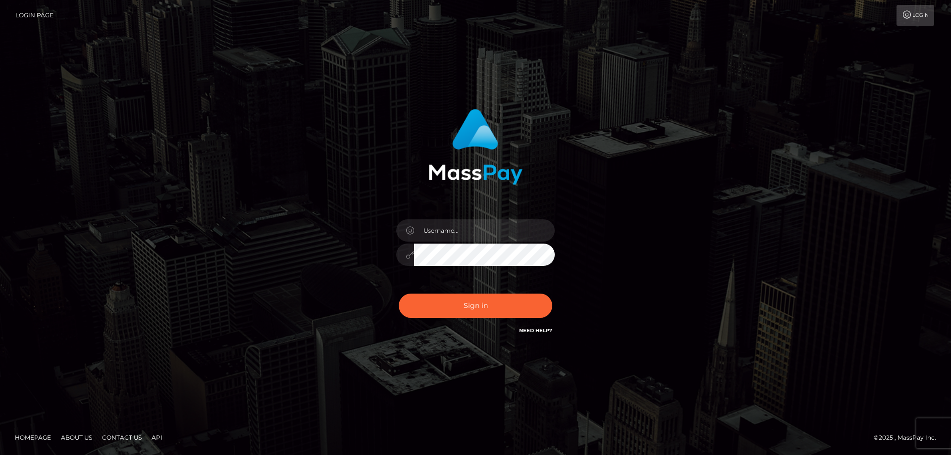  What do you see at coordinates (34, 15) in the screenshot?
I see `a: Login Page` at bounding box center [34, 15].